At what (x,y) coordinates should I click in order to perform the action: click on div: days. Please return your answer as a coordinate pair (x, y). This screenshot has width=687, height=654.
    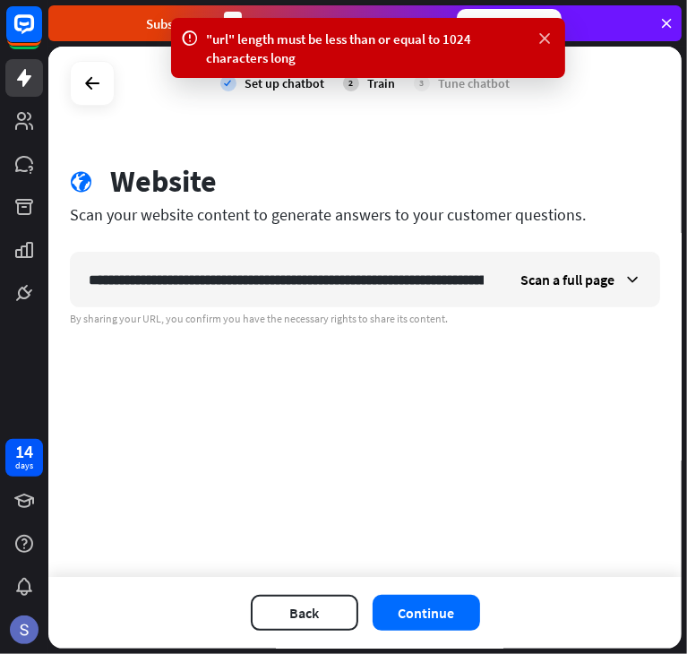
    Looking at the image, I should click on (24, 466).